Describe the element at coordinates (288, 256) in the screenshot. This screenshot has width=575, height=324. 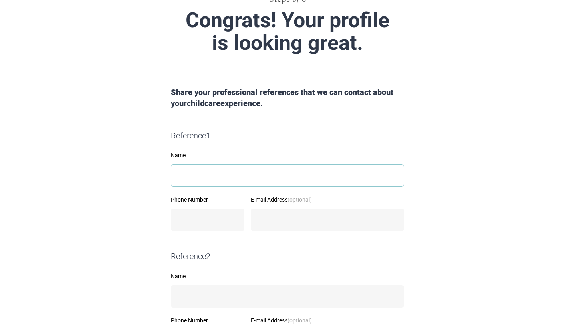
I see `div: Reference 2` at that location.